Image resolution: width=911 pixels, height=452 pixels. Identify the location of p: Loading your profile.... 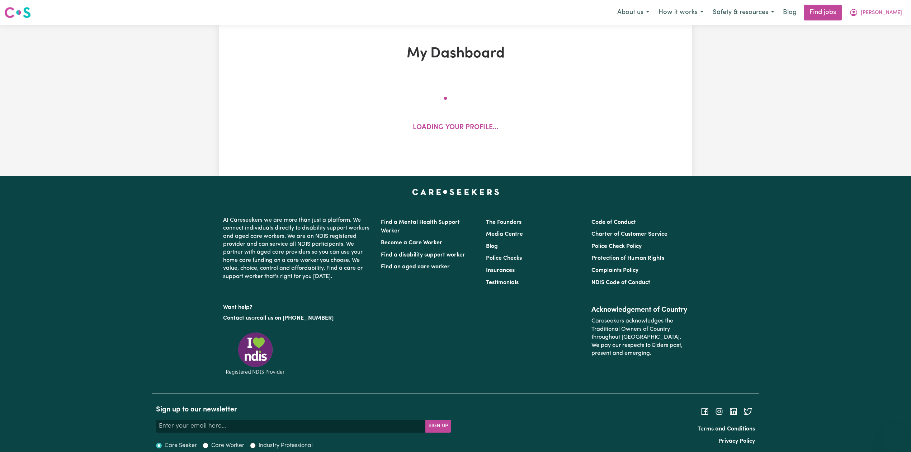
(456, 128).